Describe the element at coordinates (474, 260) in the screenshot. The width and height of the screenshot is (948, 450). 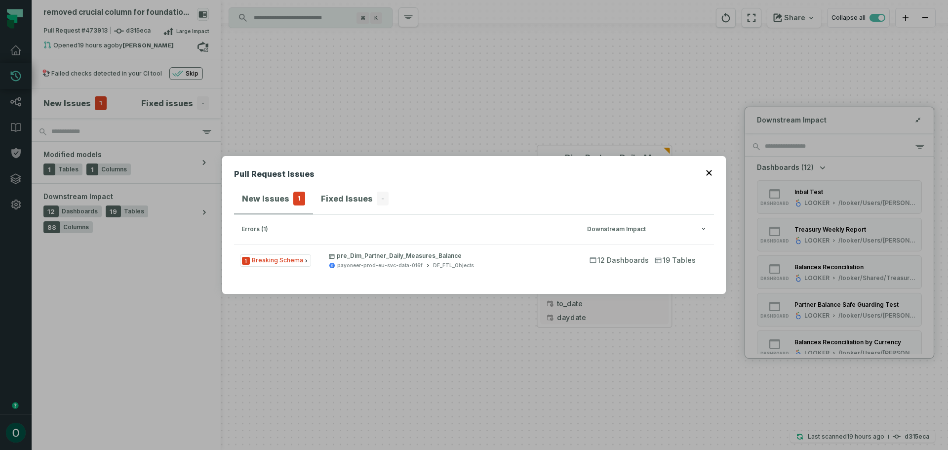
I see `button: Issue Typepre_Dim_Partner_Daily_Measures_Balancepayoneer-prod-eu-svc-data-016fDE_ETL_Objects12 Da...` at that location.